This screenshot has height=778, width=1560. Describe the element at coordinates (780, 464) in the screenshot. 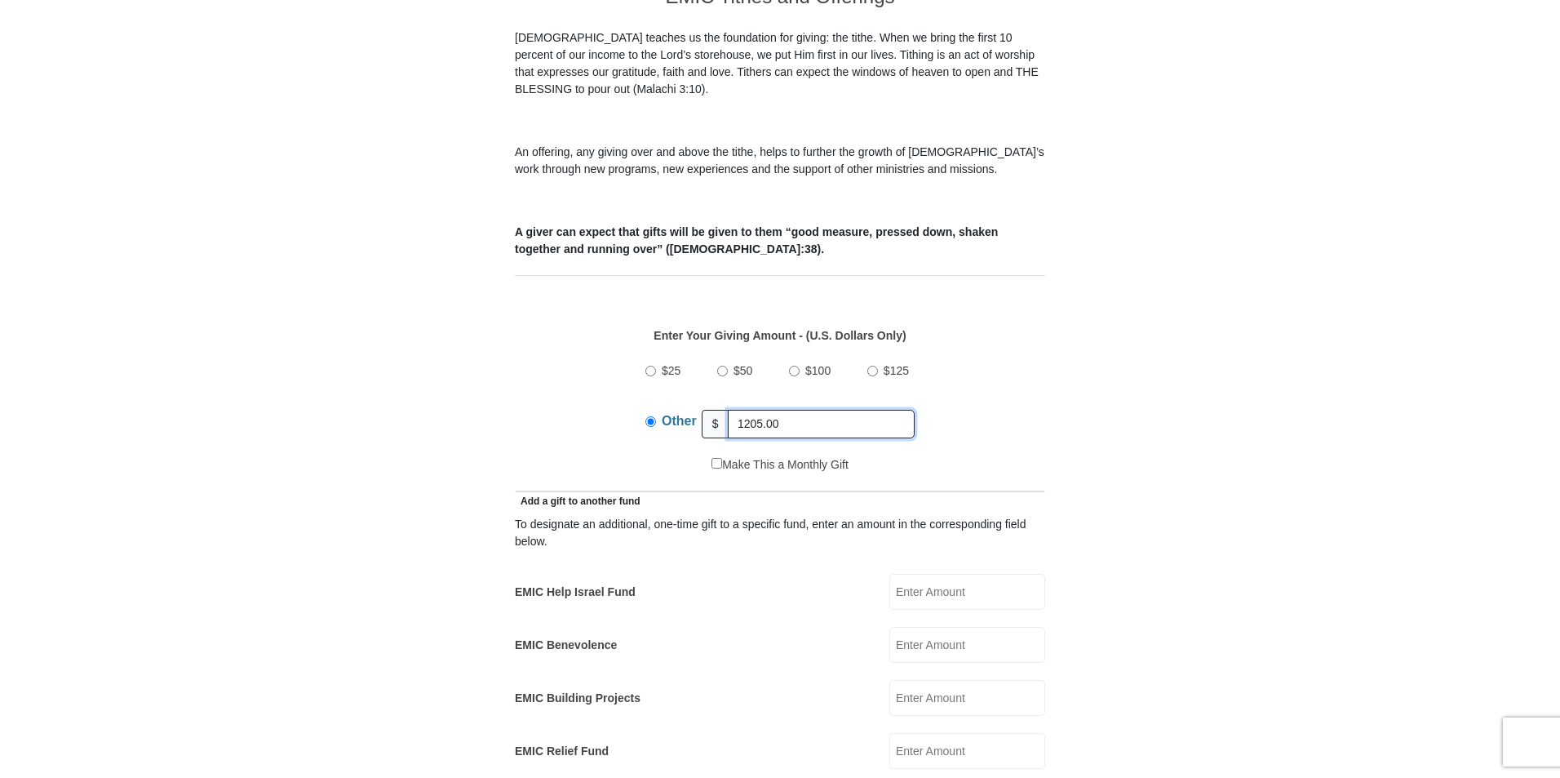

I see `label: Make This a Monthly Gift` at that location.